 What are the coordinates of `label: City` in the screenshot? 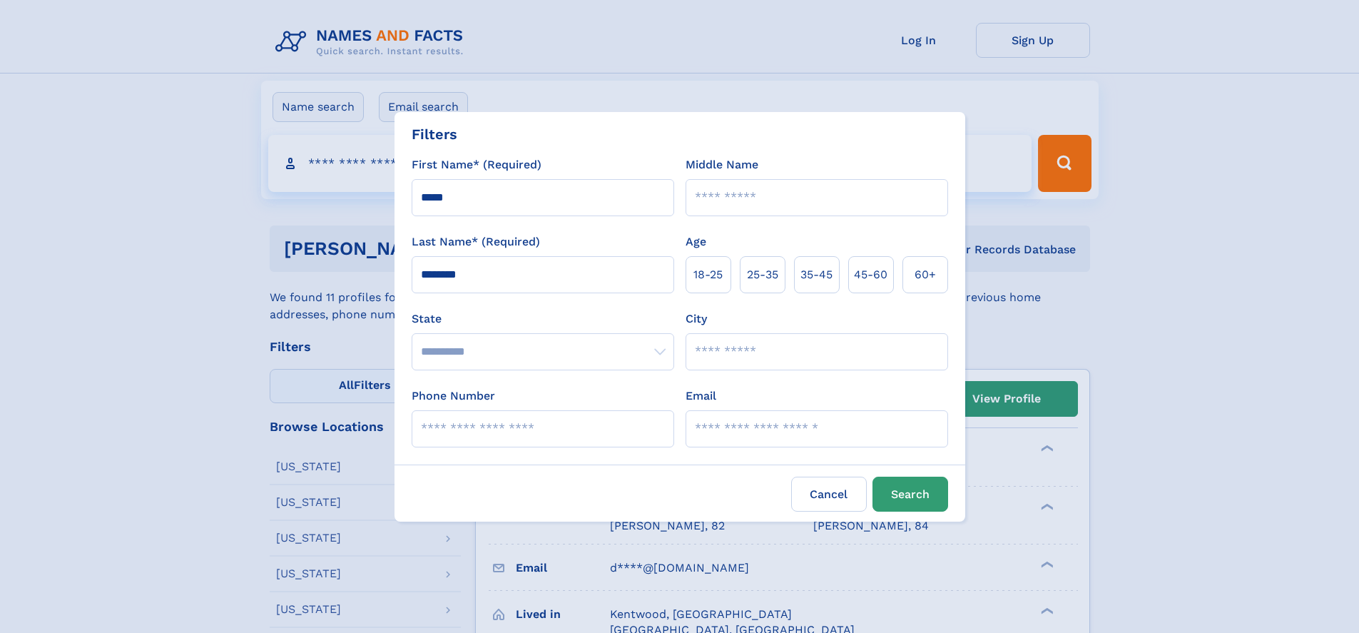 It's located at (696, 319).